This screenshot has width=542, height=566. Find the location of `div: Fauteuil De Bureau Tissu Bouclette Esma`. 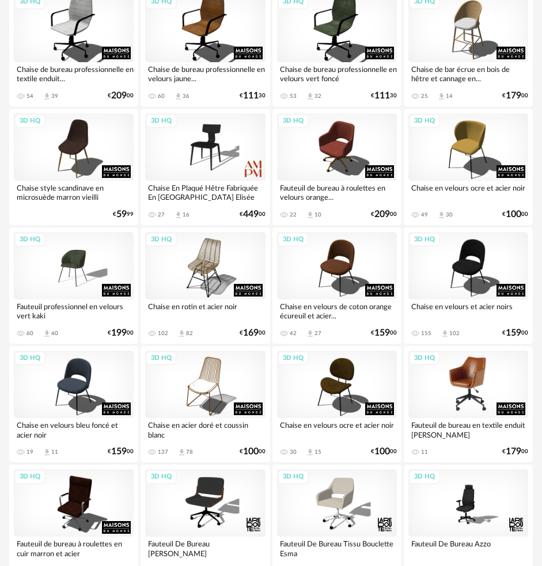

div: Fauteuil De Bureau Tissu Bouclette Esma is located at coordinates (337, 549).